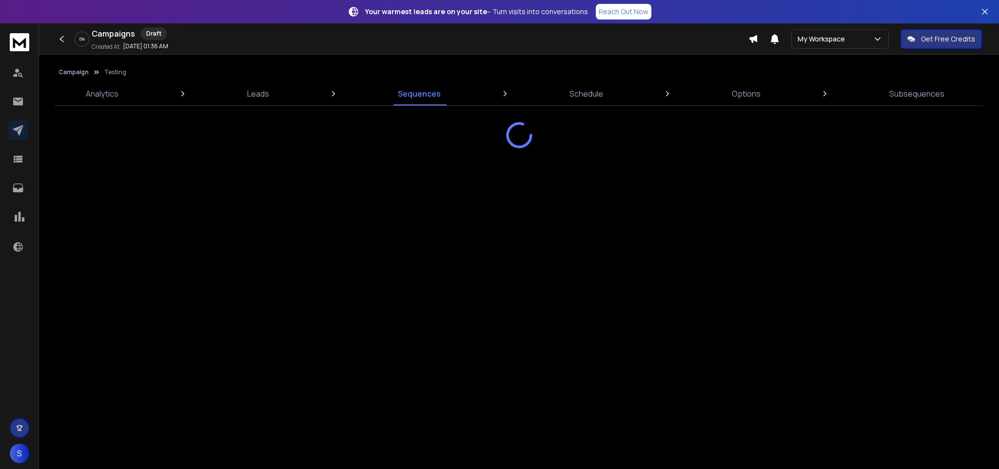  I want to click on a: Leads, so click(258, 94).